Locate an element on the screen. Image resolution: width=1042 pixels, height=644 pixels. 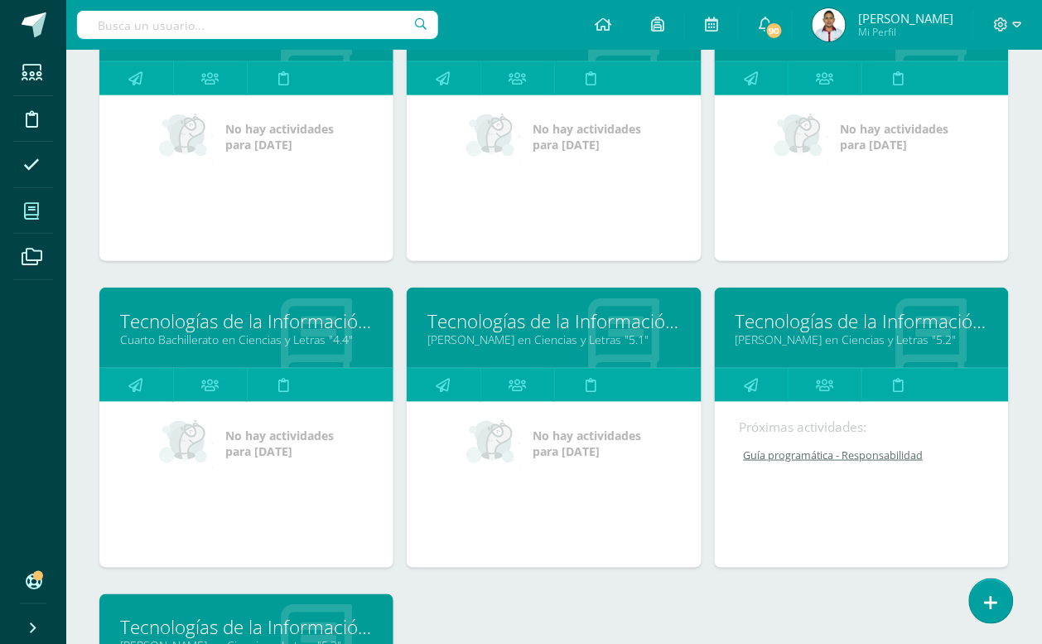
a: Guía programática - Responsabilidad is located at coordinates (863, 455).